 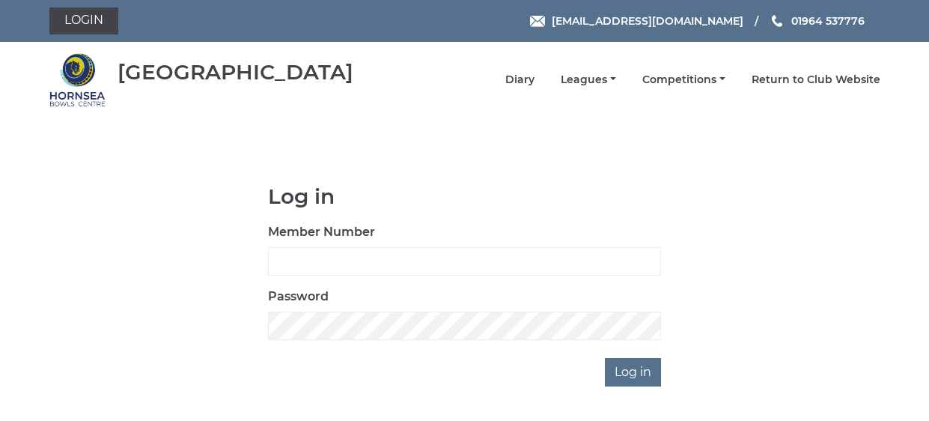 I want to click on label: Member Number, so click(x=321, y=232).